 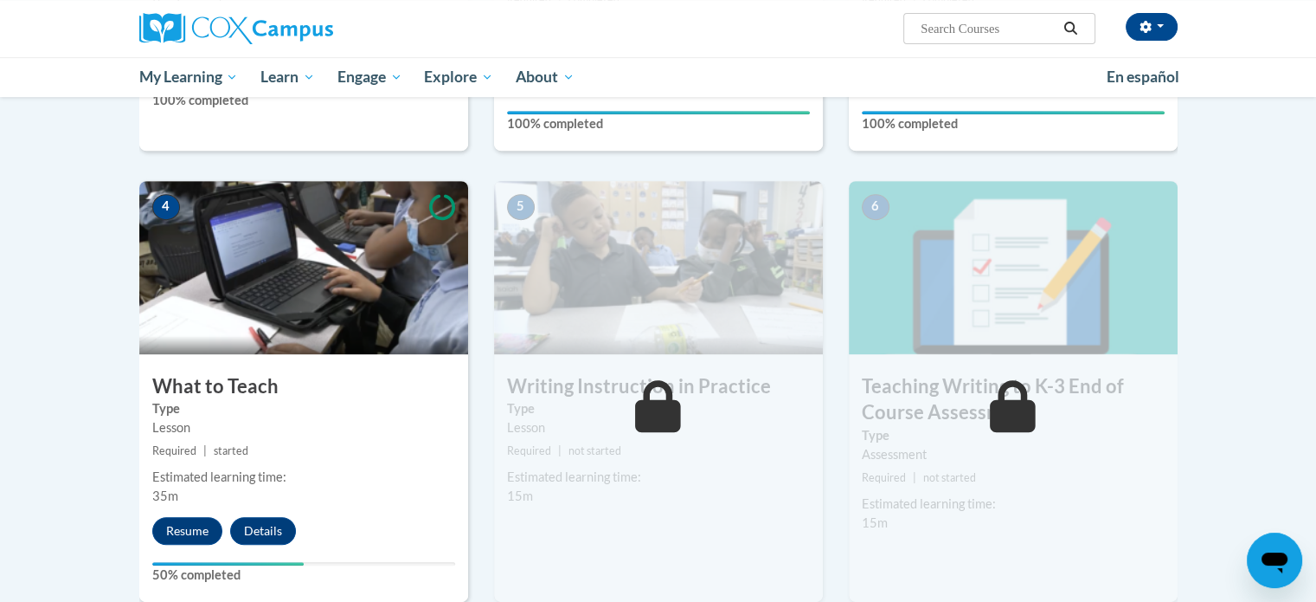 What do you see at coordinates (459, 77) in the screenshot?
I see `span: Explore` at bounding box center [459, 77].